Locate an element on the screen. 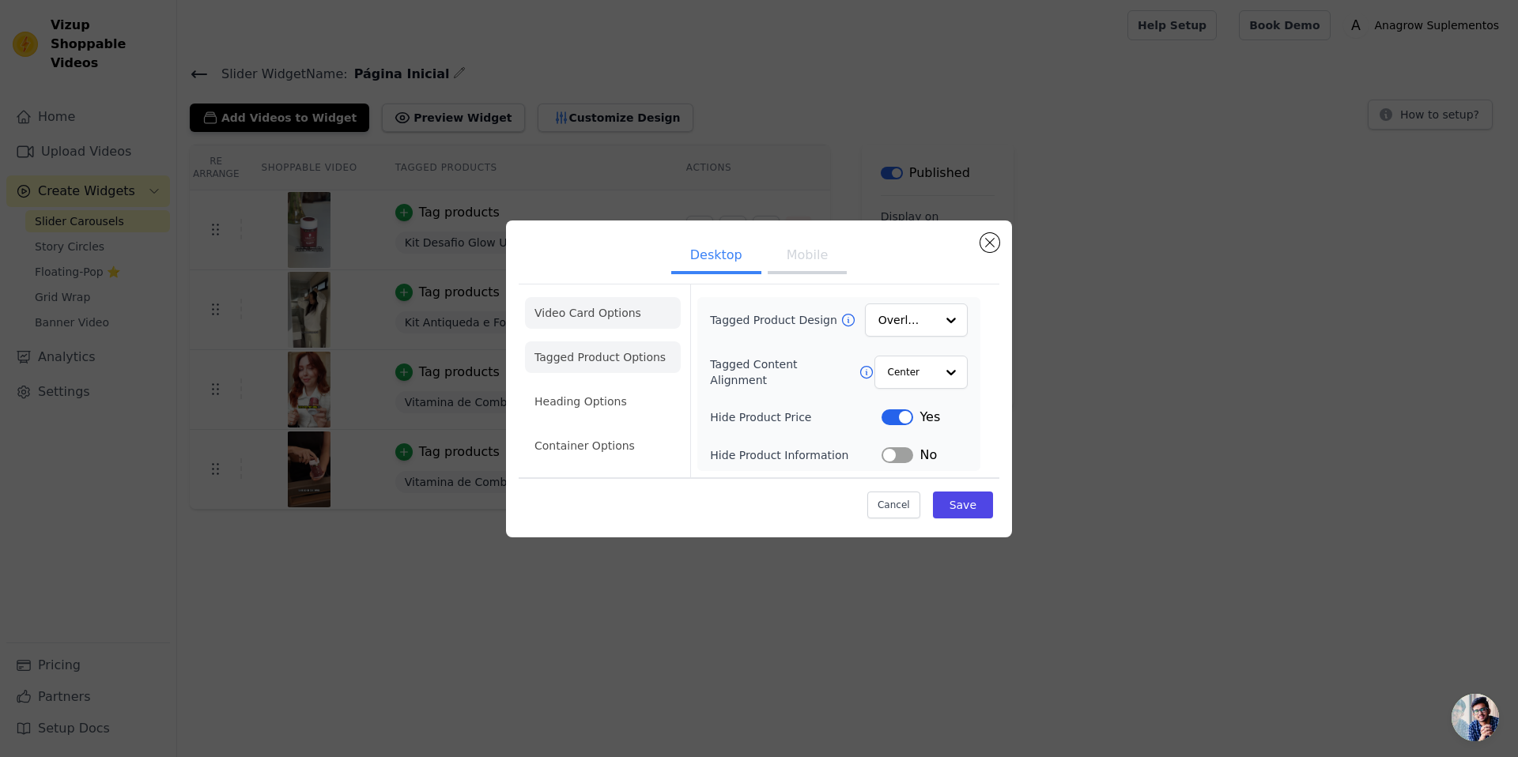  a: Bate-papo aberto is located at coordinates (1475, 718).